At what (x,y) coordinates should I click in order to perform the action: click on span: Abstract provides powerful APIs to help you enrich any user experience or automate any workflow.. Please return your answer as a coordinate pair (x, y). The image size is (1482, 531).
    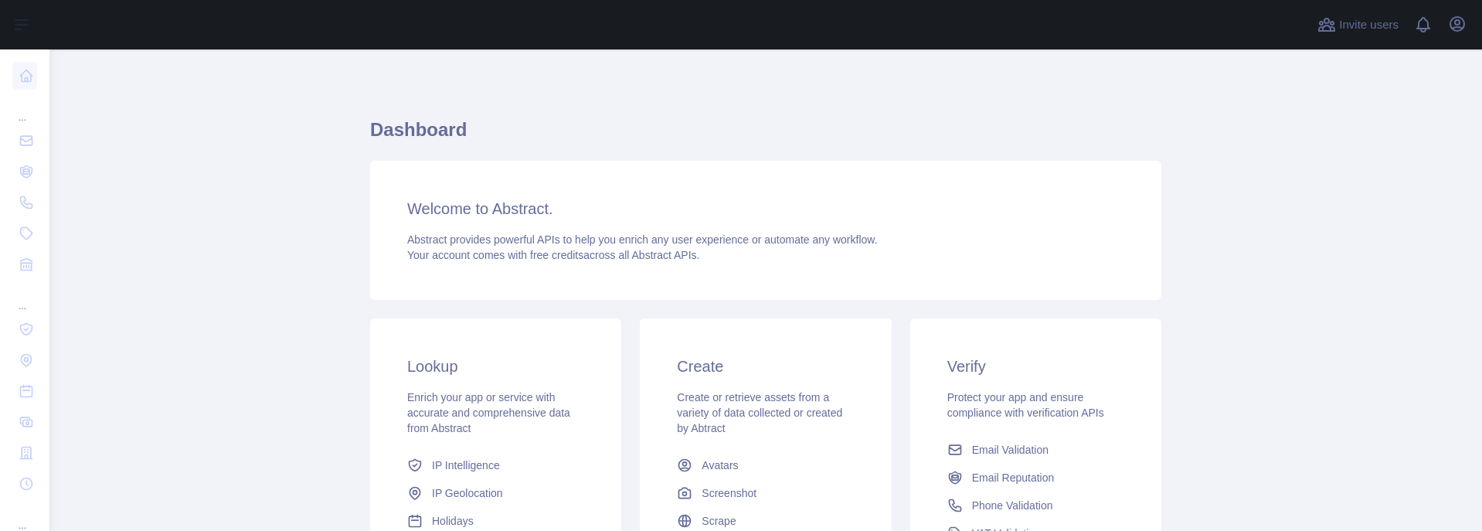
    Looking at the image, I should click on (642, 240).